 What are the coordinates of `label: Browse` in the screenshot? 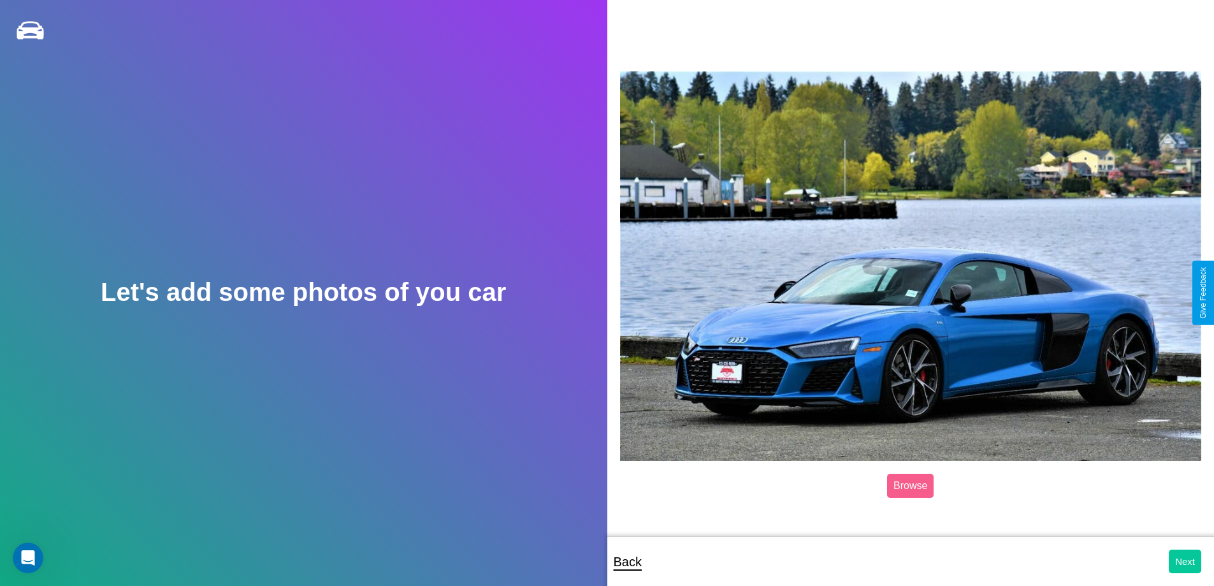 It's located at (910, 486).